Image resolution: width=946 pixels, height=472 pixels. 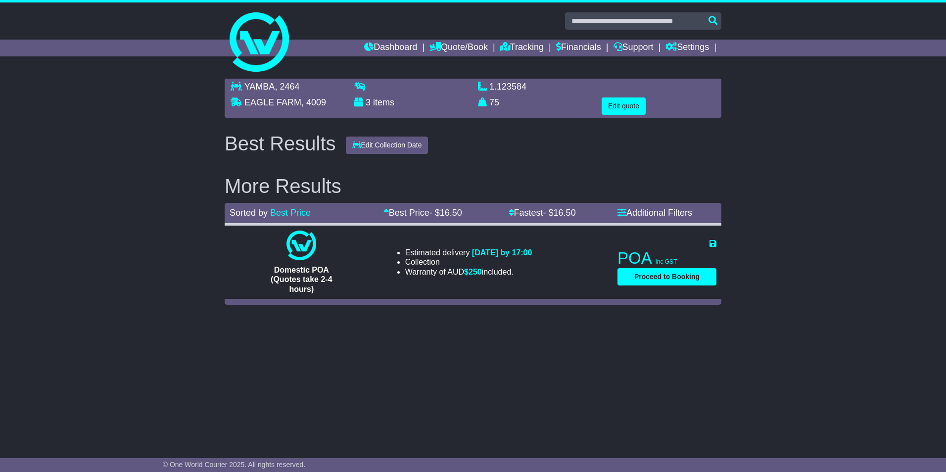 What do you see at coordinates (290, 213) in the screenshot?
I see `a: Best Price` at bounding box center [290, 213].